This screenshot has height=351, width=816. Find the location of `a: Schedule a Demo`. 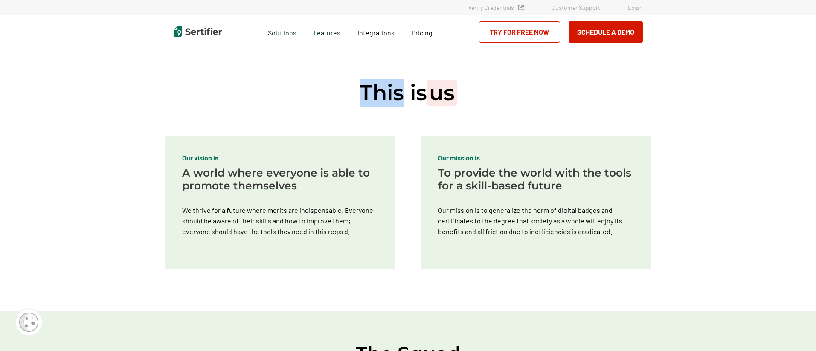

a: Schedule a Demo is located at coordinates (606, 32).